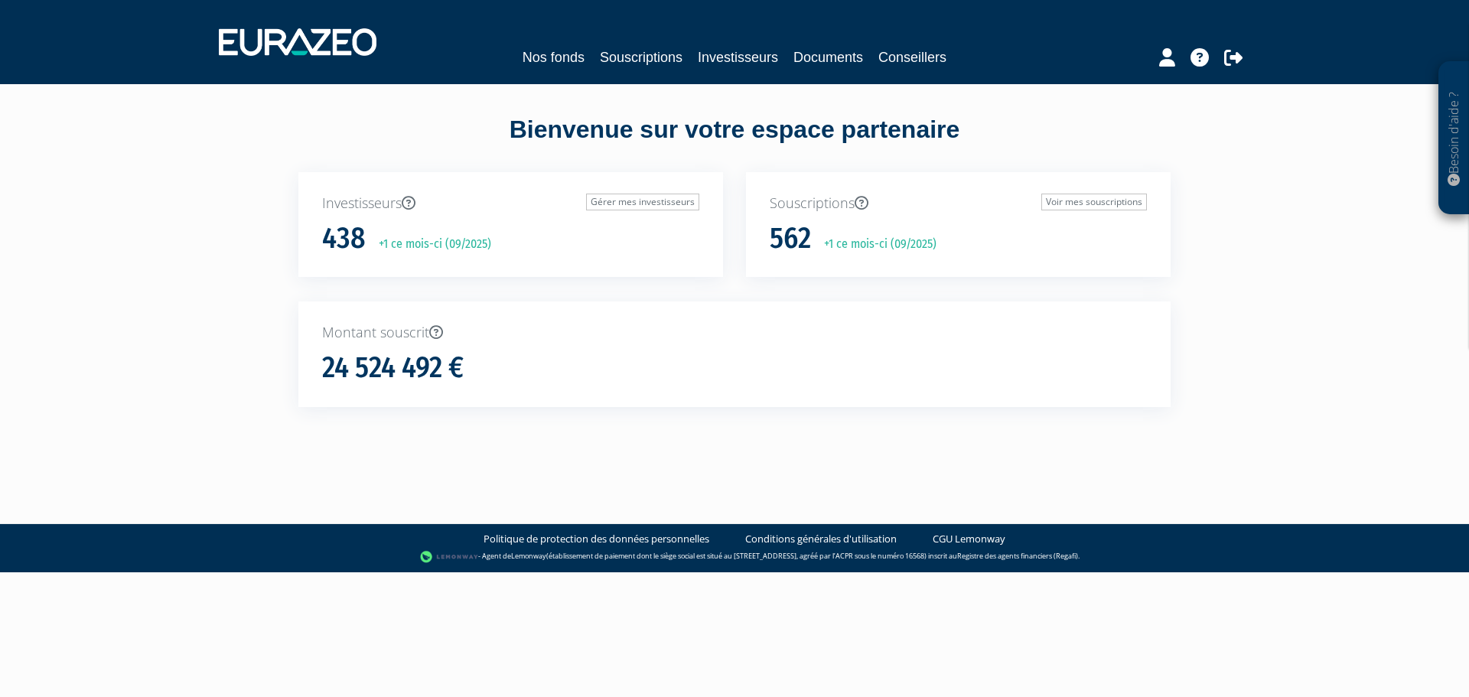 The image size is (1469, 697). I want to click on p: Montant souscrit, so click(734, 333).